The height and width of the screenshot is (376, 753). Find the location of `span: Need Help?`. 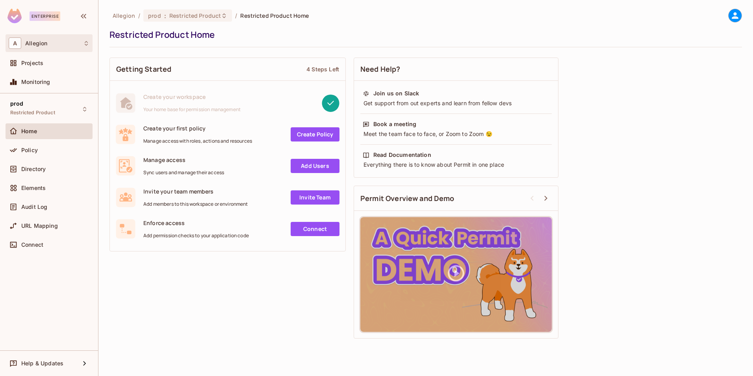

span: Need Help? is located at coordinates (380, 69).